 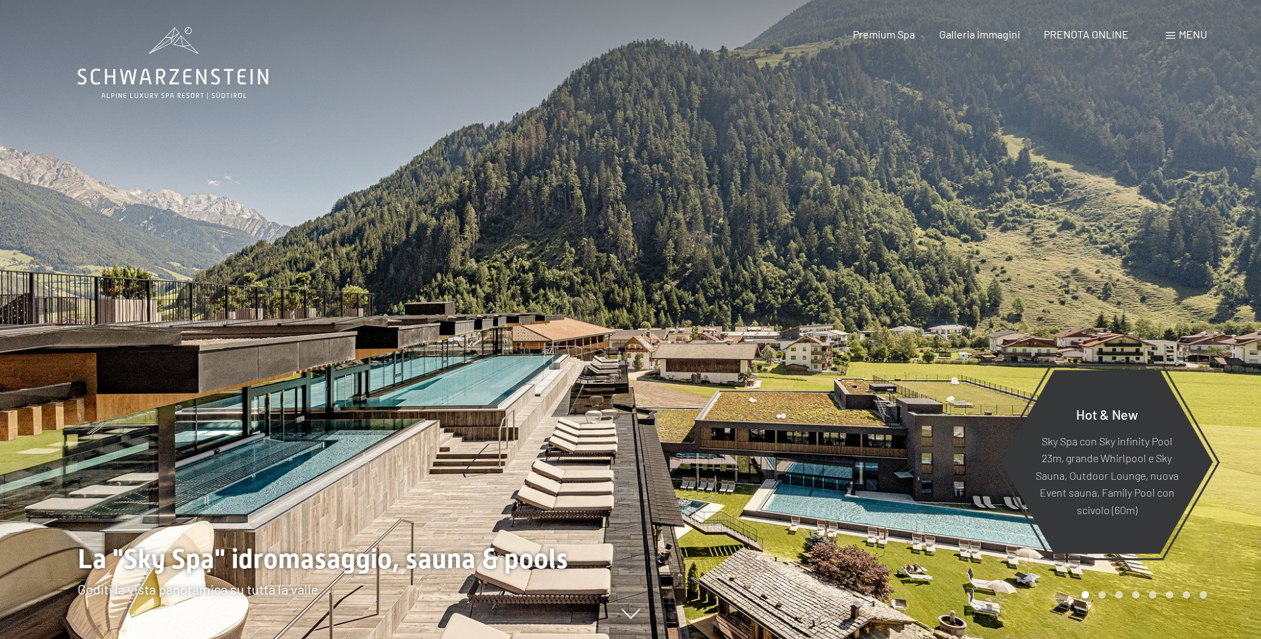 I want to click on div: Carousel Page 3, so click(x=1118, y=594).